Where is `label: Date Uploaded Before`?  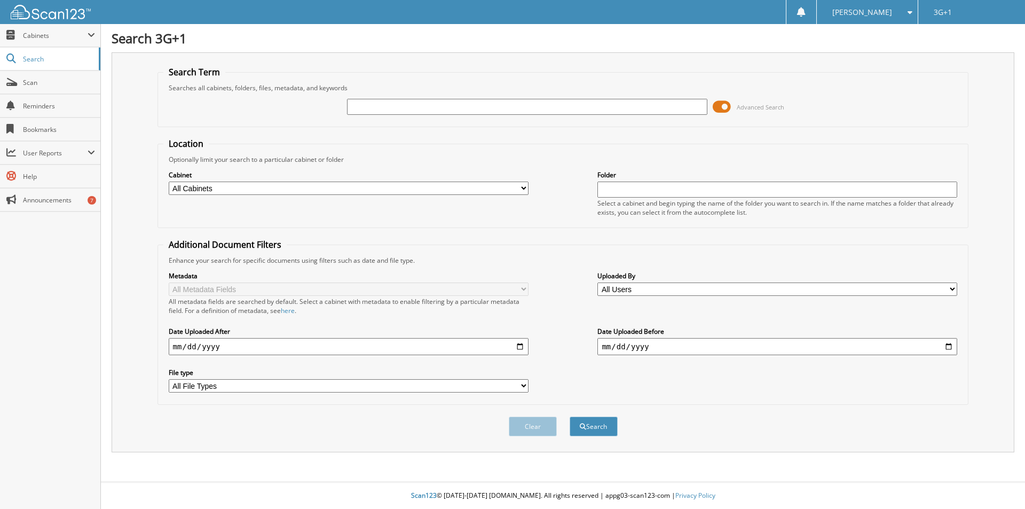
label: Date Uploaded Before is located at coordinates (777, 331).